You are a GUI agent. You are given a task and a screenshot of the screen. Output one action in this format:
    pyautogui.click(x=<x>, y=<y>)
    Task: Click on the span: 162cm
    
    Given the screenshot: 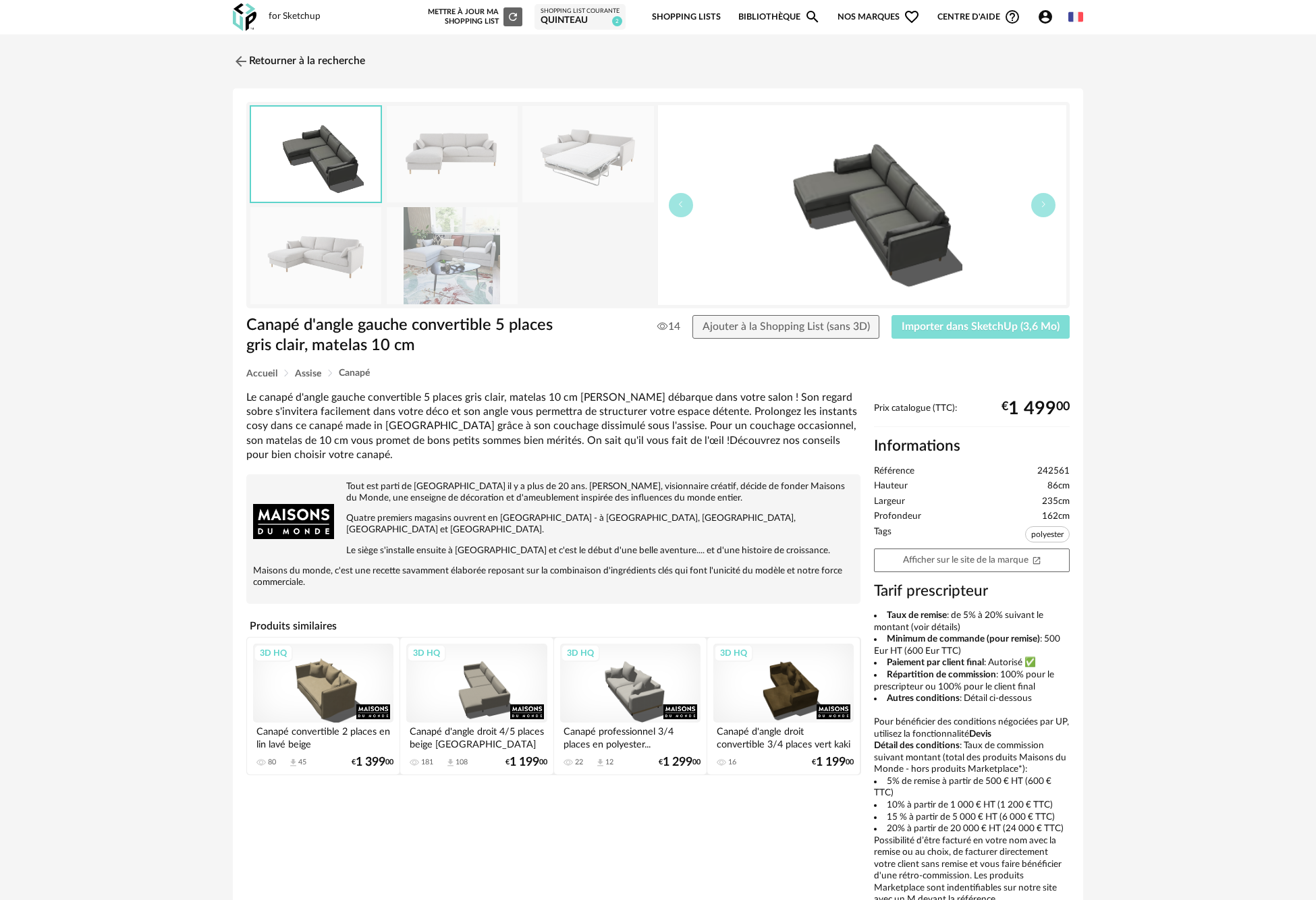 What is the action you would take?
    pyautogui.click(x=1056, y=517)
    